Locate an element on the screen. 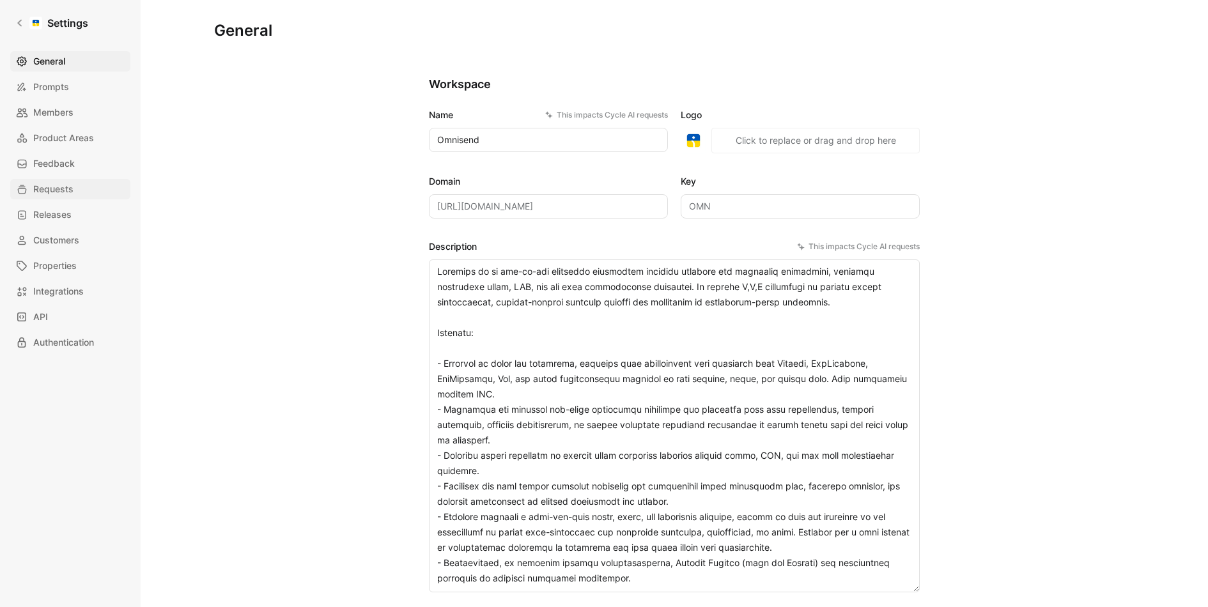 The height and width of the screenshot is (607, 1208). img: logo is located at coordinates (693, 141).